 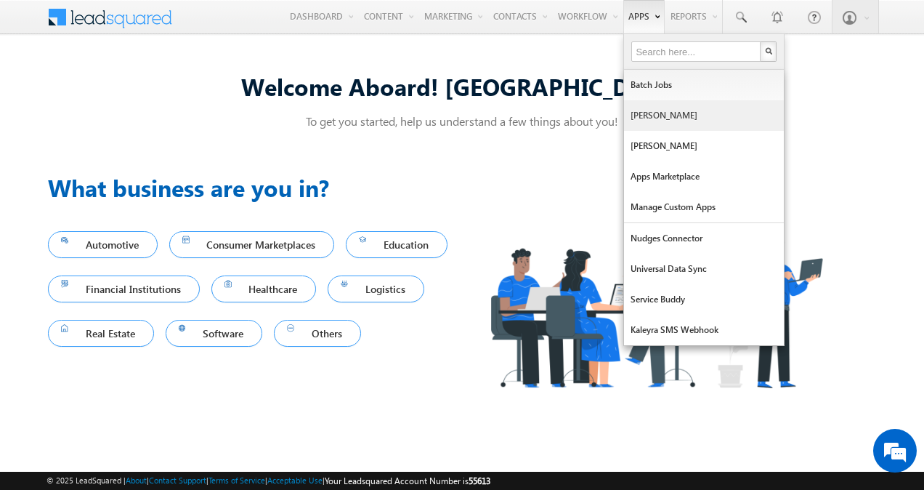 I want to click on a: About, so click(x=136, y=479).